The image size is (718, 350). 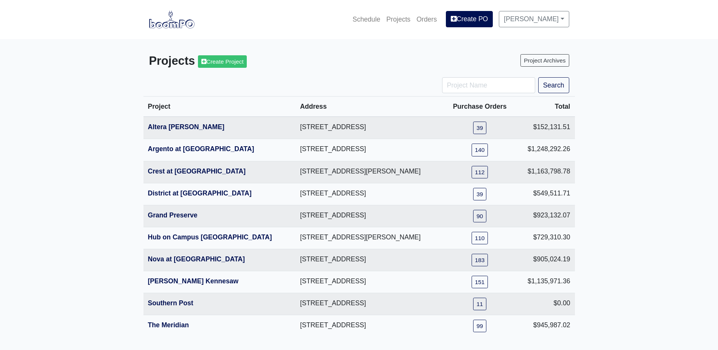 What do you see at coordinates (251, 61) in the screenshot?
I see `h3: Projects` at bounding box center [251, 61].